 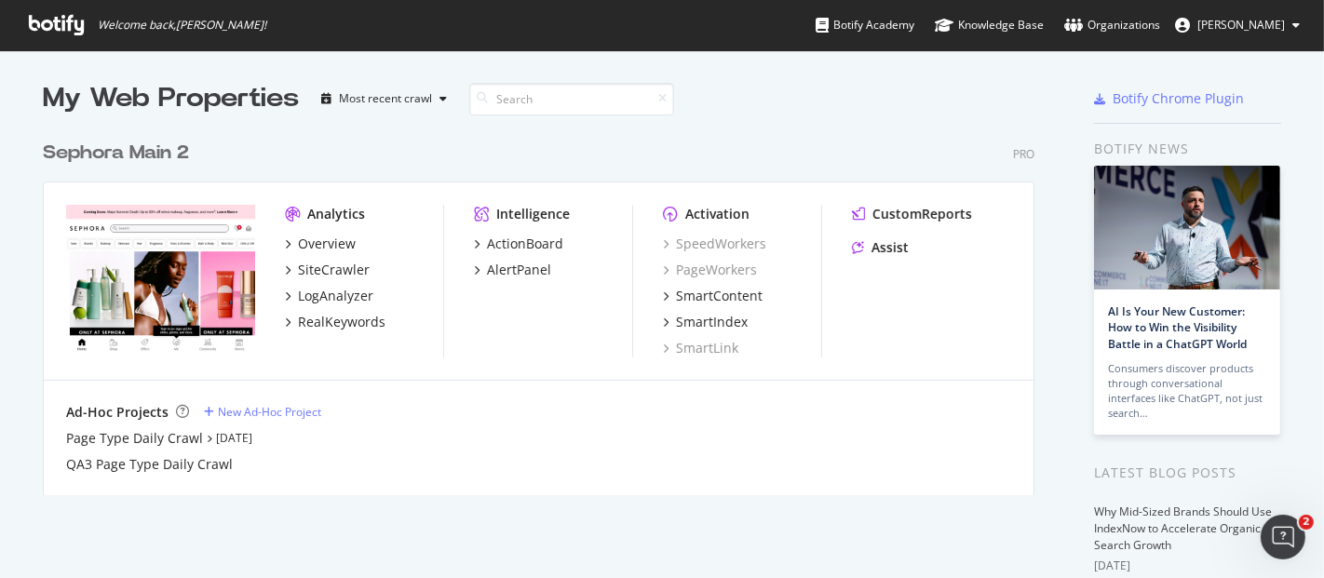 What do you see at coordinates (865, 25) in the screenshot?
I see `div: Botify Academy` at bounding box center [865, 25].